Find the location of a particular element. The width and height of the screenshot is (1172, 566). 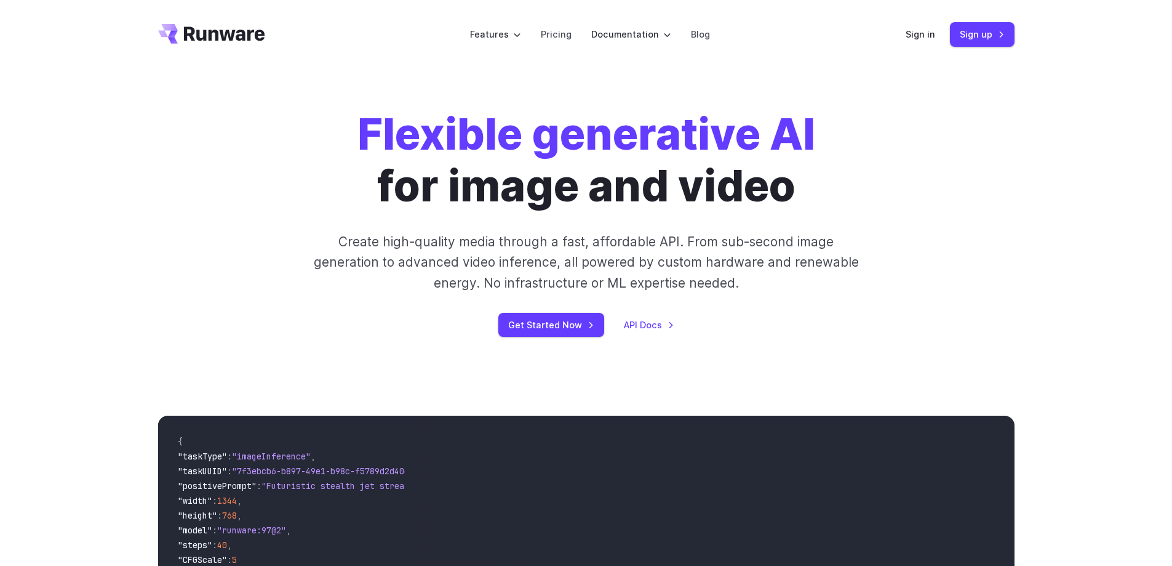

span: 768 is located at coordinates (230, 515).